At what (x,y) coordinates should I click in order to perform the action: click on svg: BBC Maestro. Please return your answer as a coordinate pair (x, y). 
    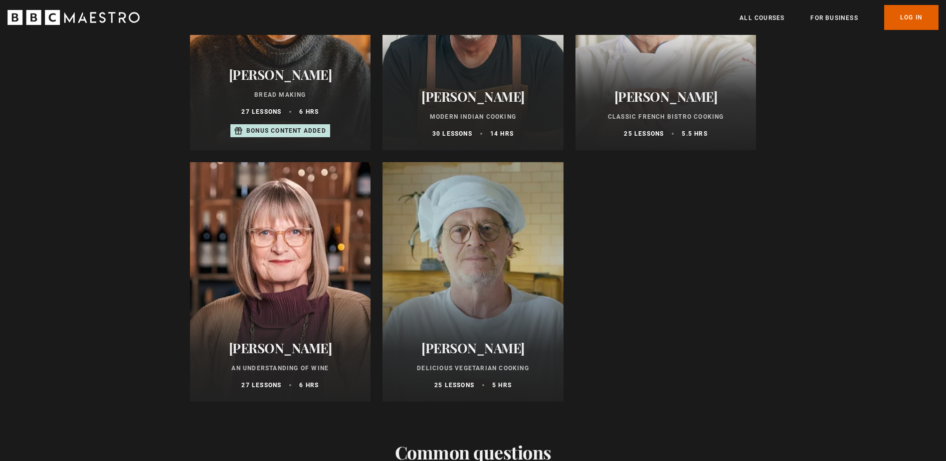
    Looking at the image, I should click on (73, 17).